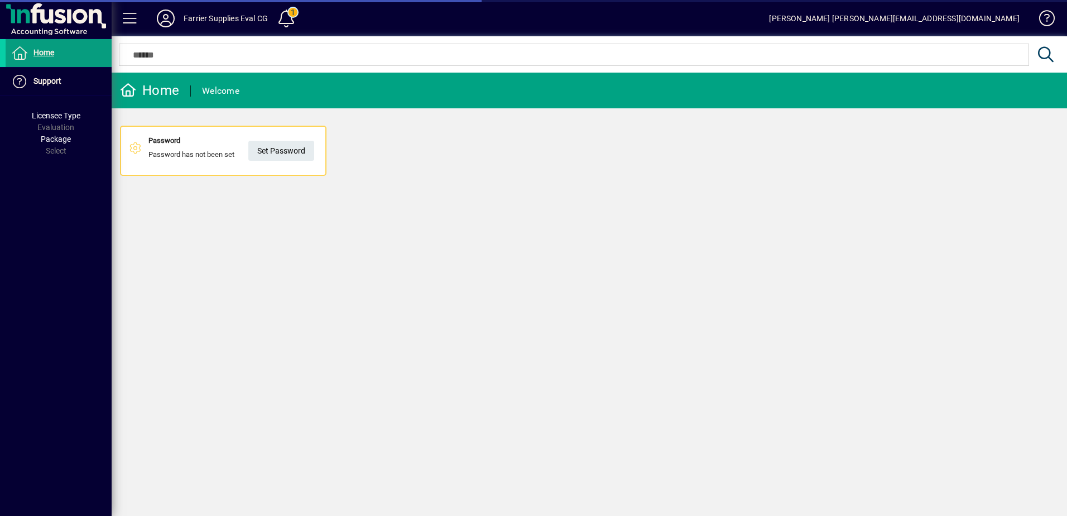 This screenshot has width=1067, height=516. I want to click on a: Set Password, so click(281, 151).